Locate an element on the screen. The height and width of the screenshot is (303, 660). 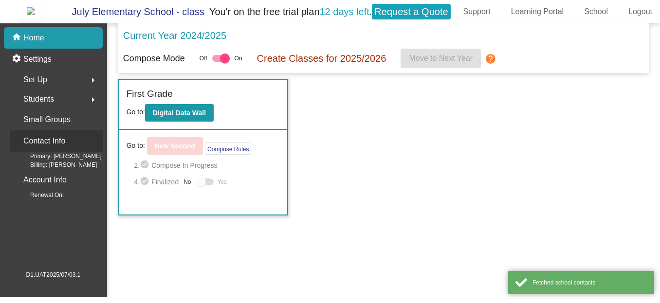
p: Settings is located at coordinates (37, 59).